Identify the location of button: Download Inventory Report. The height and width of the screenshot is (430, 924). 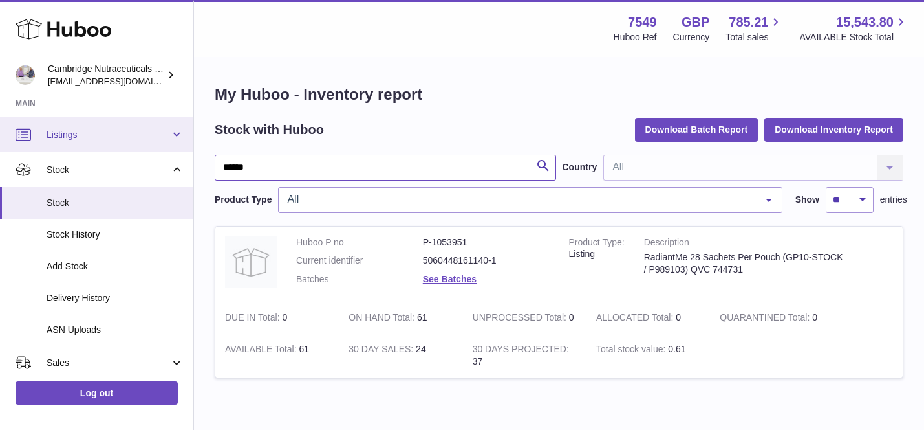
(834, 129).